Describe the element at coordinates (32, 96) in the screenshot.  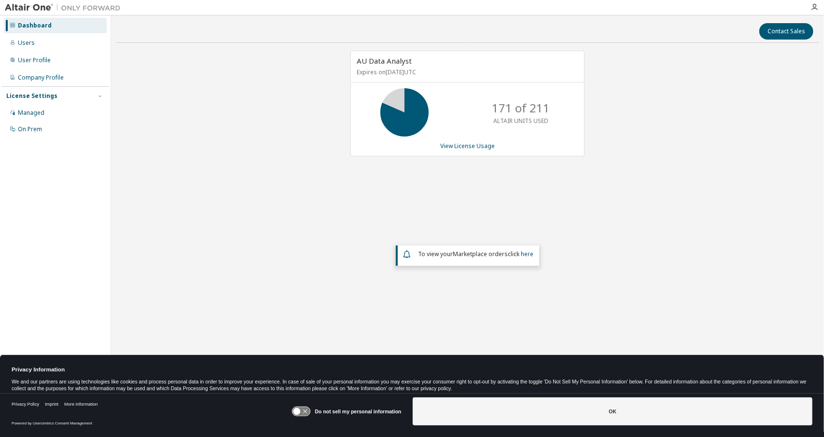
I see `div: License Settings` at that location.